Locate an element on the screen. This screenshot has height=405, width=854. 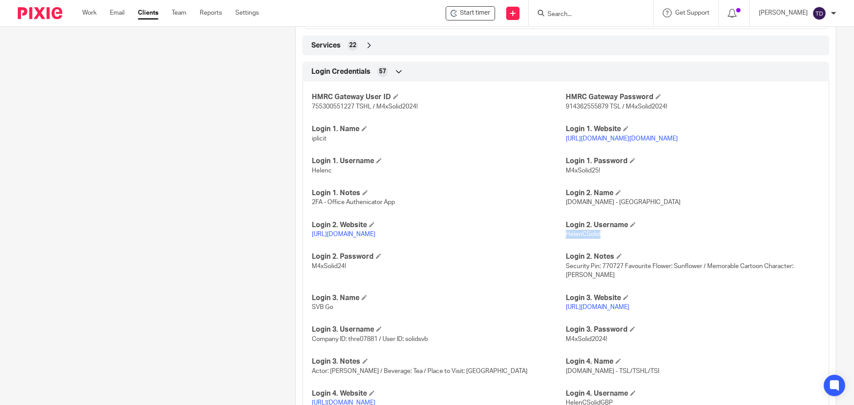
span: Company ID: thre07881 / User ID: solidsvb is located at coordinates (370, 339).